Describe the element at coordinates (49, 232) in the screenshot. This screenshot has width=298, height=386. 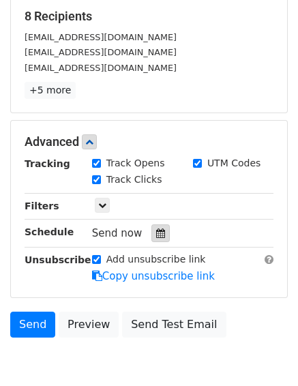
I see `strong: Schedule` at that location.